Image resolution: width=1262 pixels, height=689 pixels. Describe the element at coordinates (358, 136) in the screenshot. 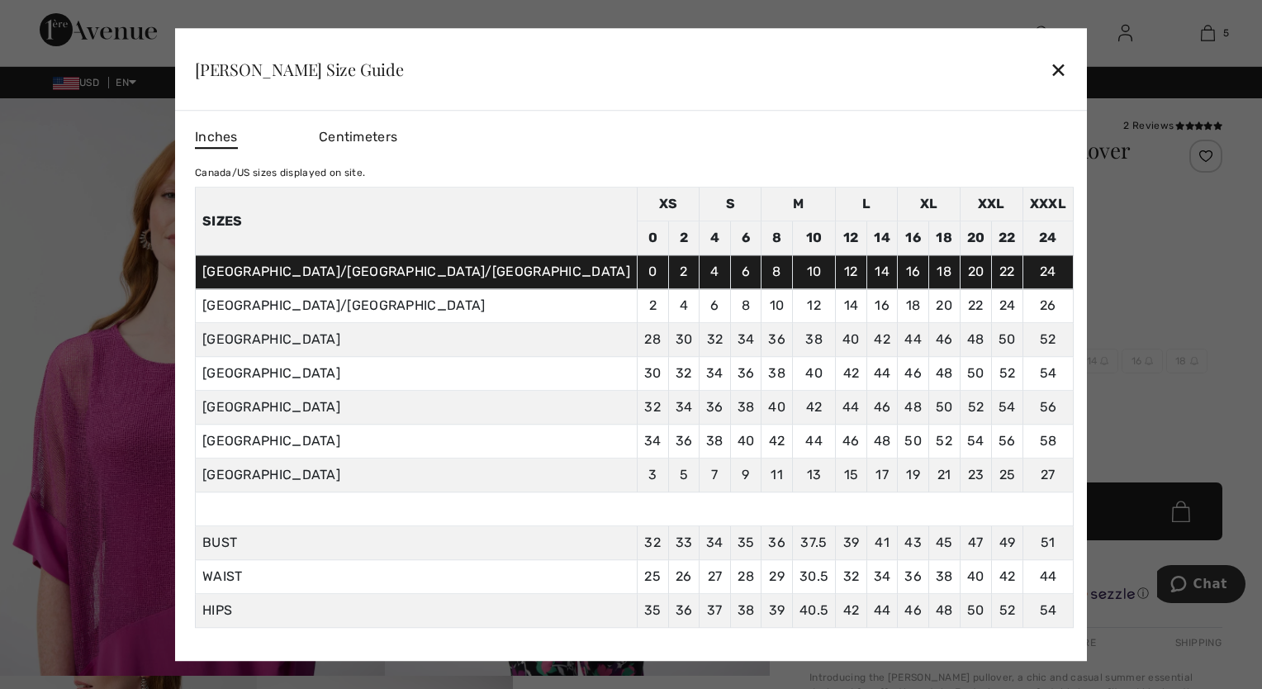

I see `span: Centimeters` at that location.